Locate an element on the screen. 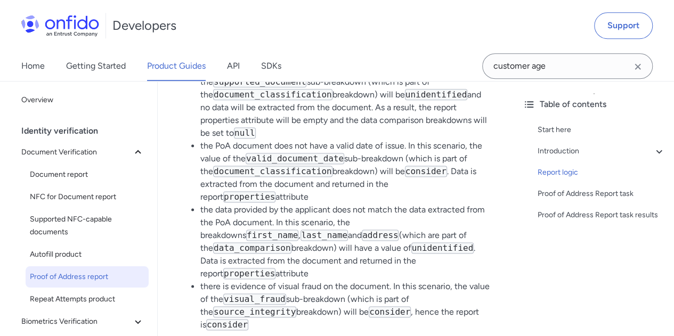 The width and height of the screenshot is (674, 336). a: Product Guides is located at coordinates (176, 66).